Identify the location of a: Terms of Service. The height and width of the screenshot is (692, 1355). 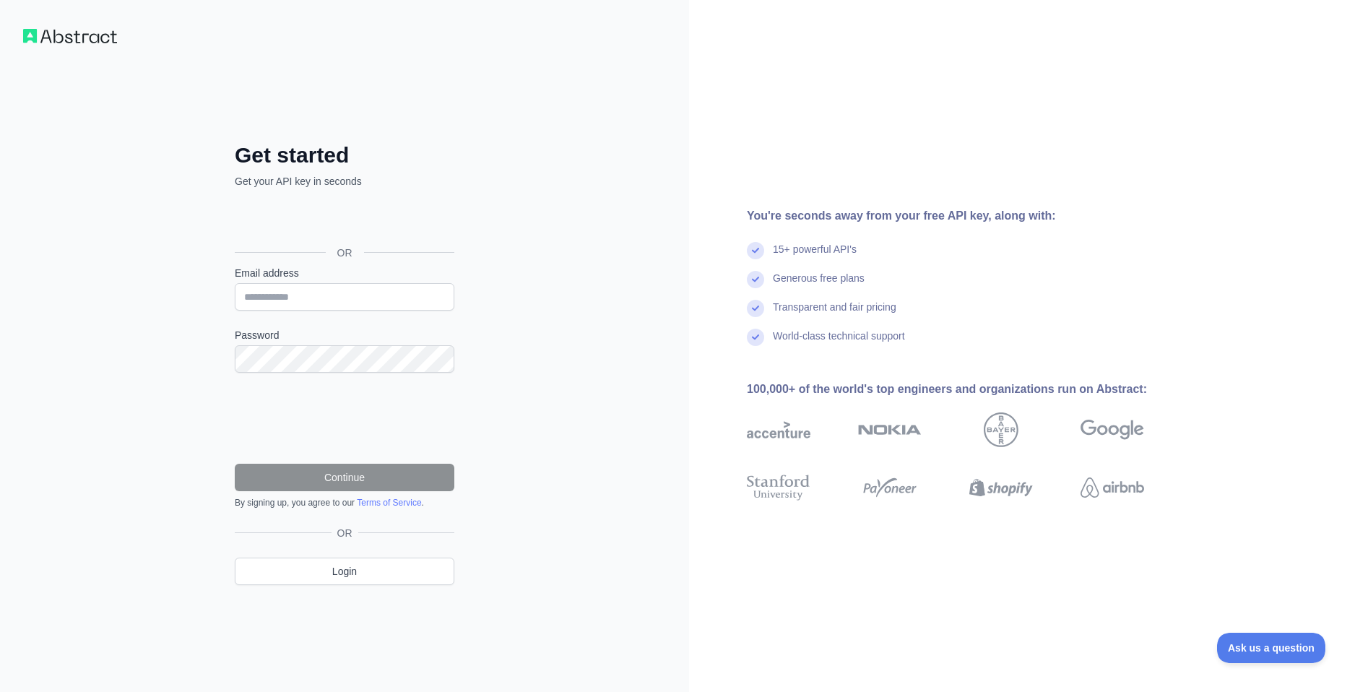
(389, 503).